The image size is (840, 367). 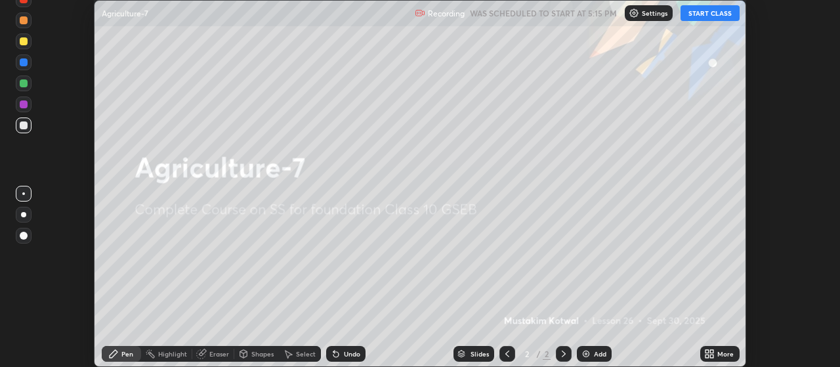 What do you see at coordinates (586, 354) in the screenshot?
I see `img: add-slide-button` at bounding box center [586, 354].